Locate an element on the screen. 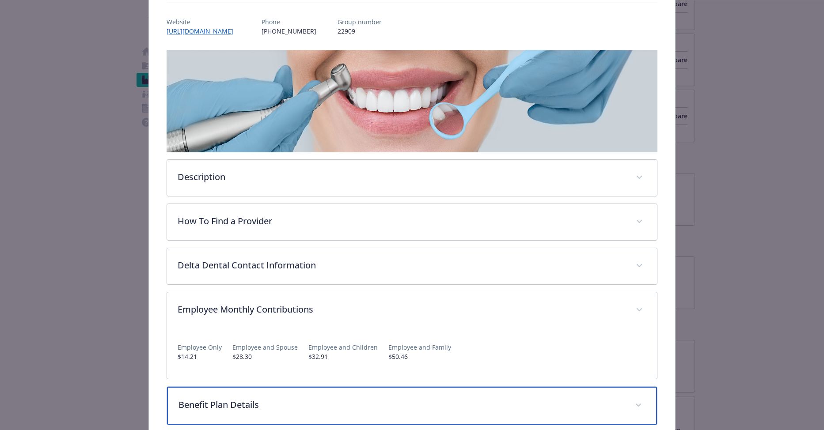  p: How To Find a Provider is located at coordinates (402, 221).